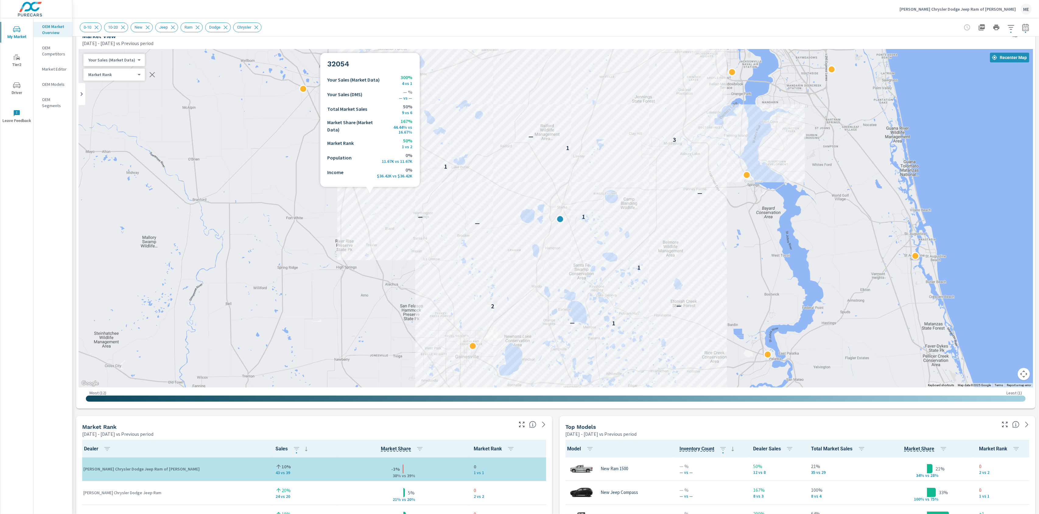  Describe the element at coordinates (54, 103) in the screenshot. I see `p: OEM Segments` at that location.